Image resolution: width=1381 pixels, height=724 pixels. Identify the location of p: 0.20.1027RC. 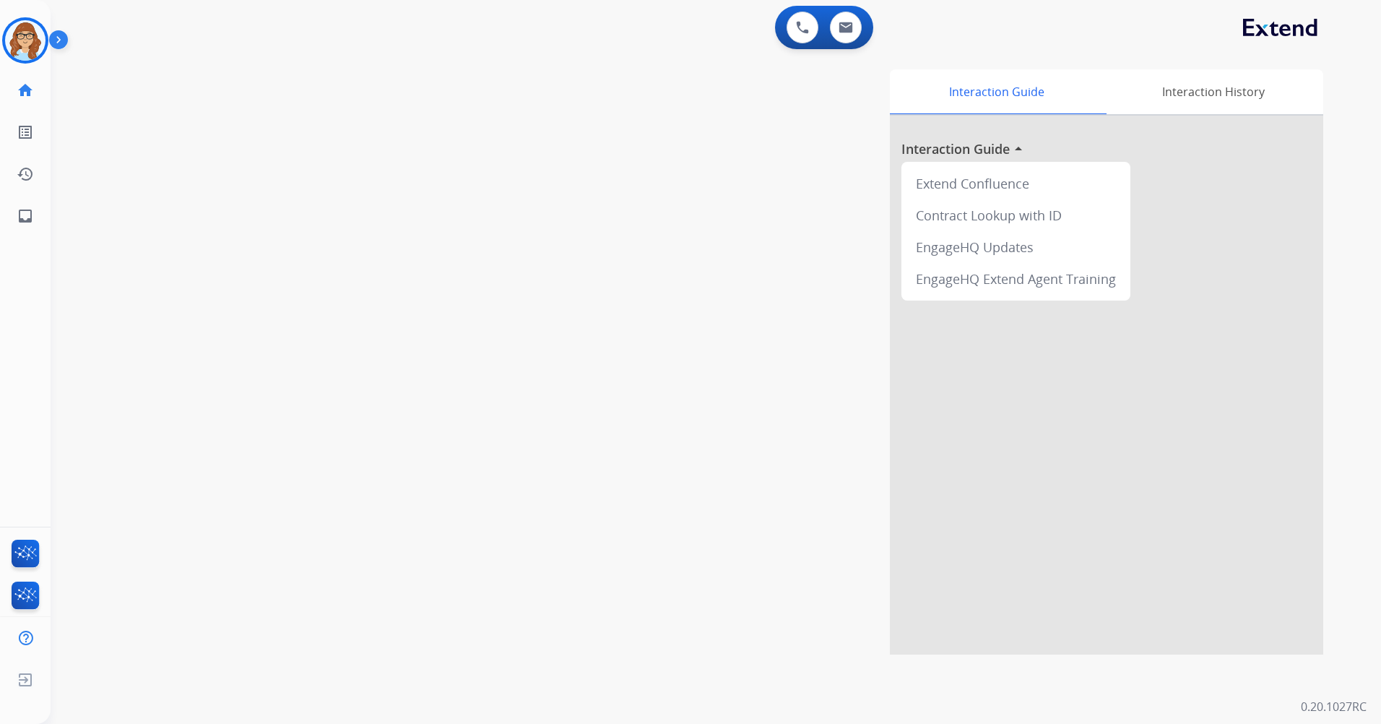
(1333, 706).